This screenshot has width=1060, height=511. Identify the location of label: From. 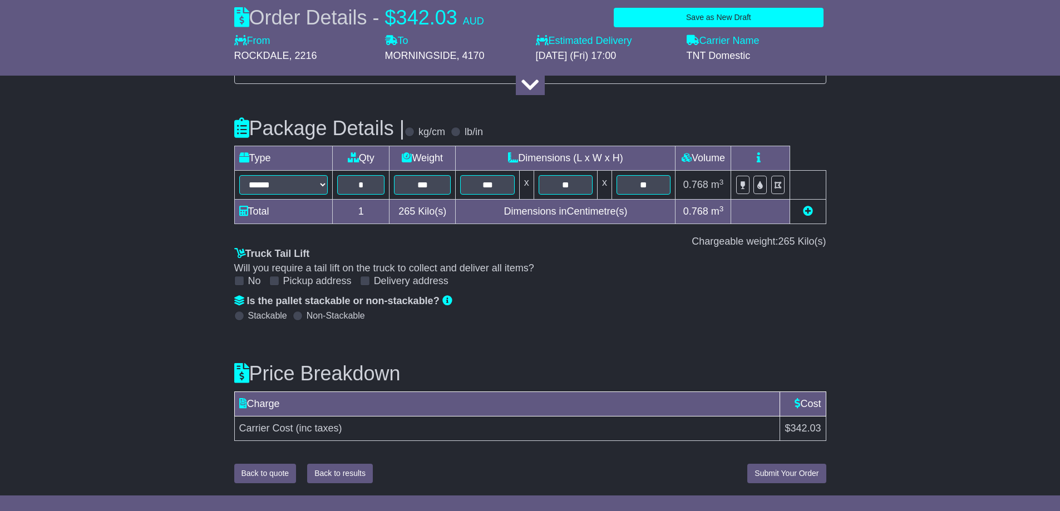
(252, 41).